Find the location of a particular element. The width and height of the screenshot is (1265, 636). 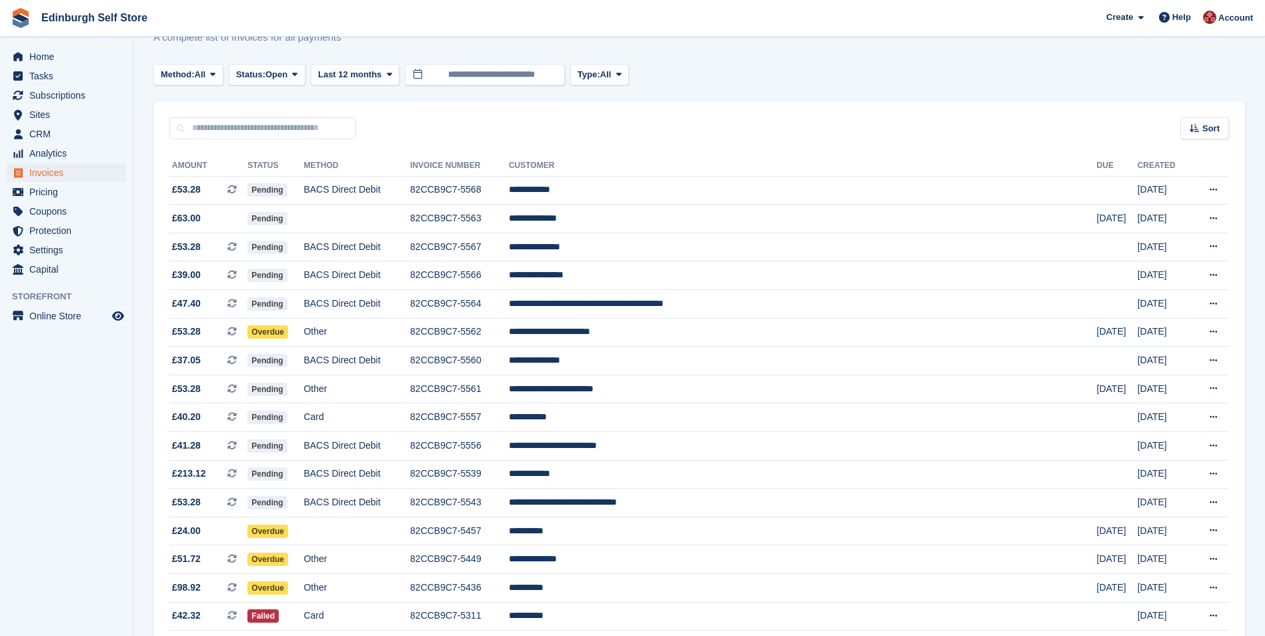

td: 82CCB9C7-5539 is located at coordinates (459, 474).